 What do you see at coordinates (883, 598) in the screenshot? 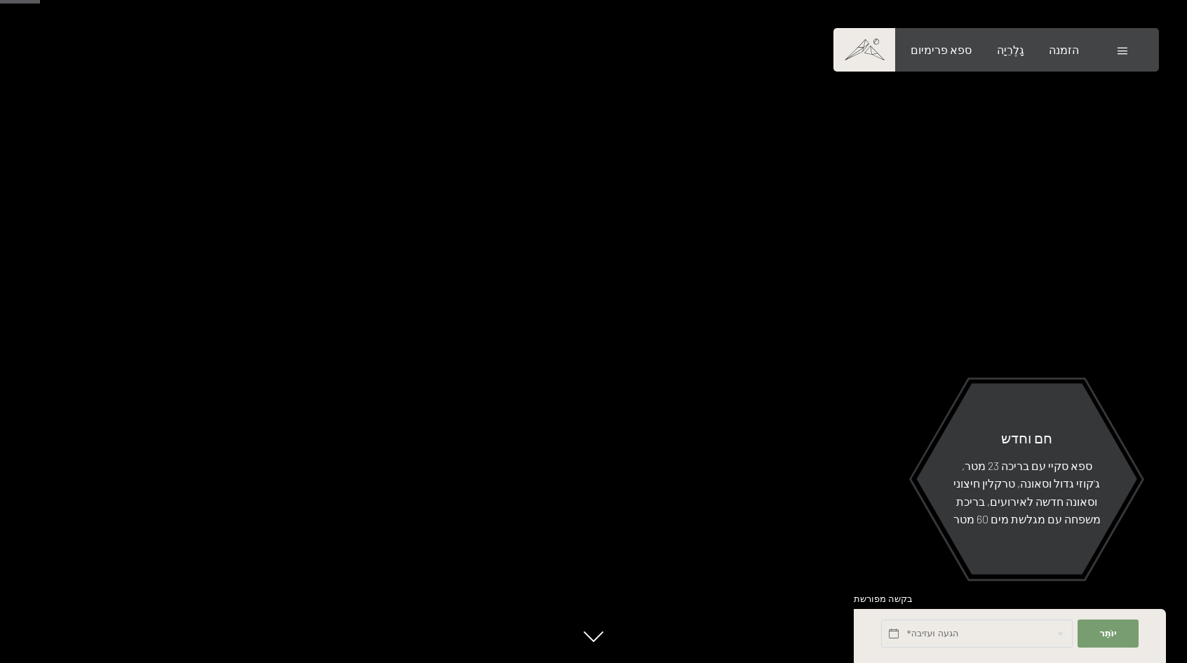
I see `font: בקשה מפורשת` at bounding box center [883, 598].